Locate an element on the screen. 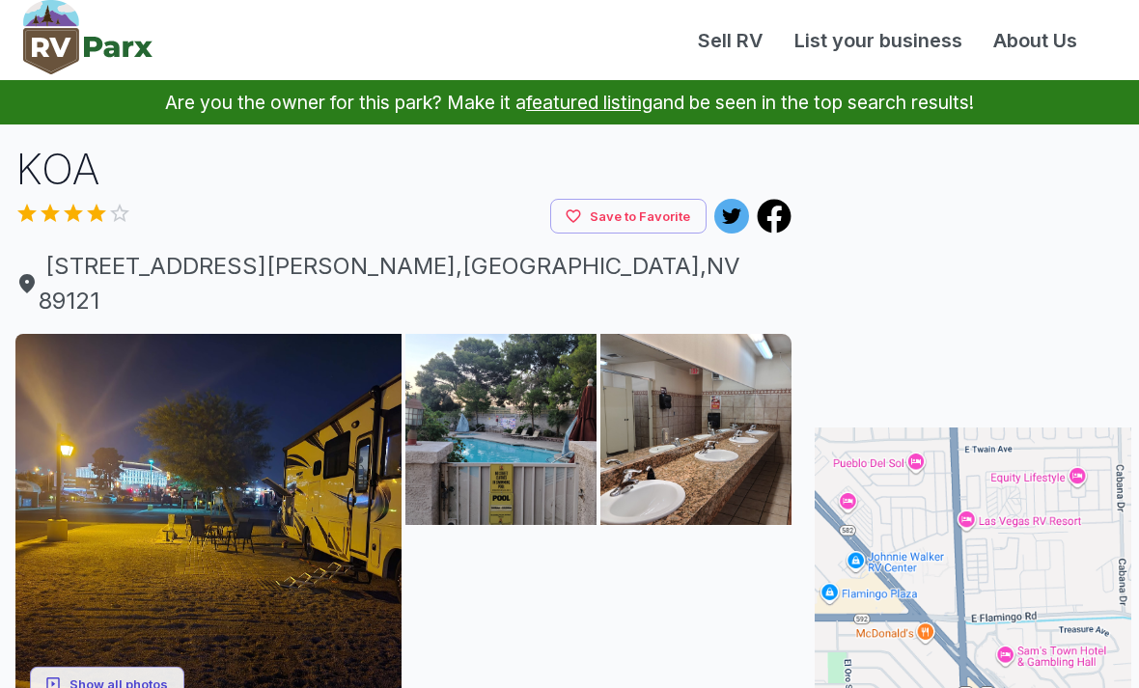 The image size is (1139, 688). a: List your business is located at coordinates (878, 41).